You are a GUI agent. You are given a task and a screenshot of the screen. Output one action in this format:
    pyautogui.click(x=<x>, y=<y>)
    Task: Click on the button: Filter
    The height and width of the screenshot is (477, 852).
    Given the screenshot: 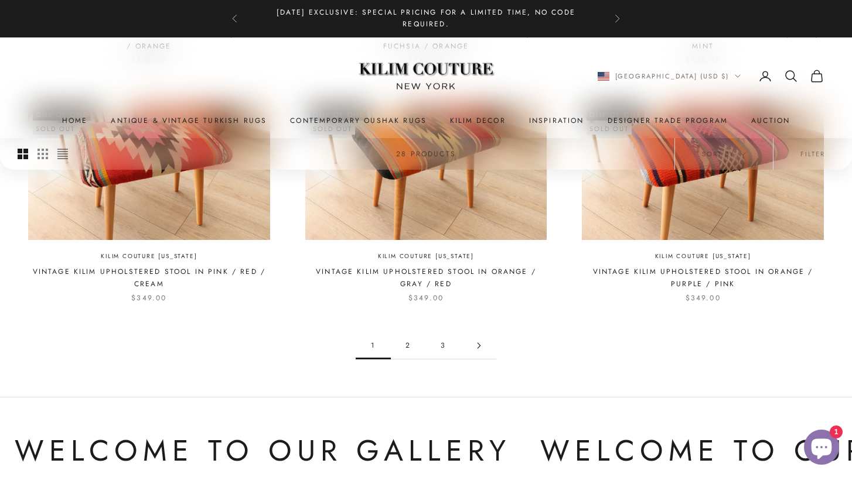 What is the action you would take?
    pyautogui.click(x=812, y=154)
    